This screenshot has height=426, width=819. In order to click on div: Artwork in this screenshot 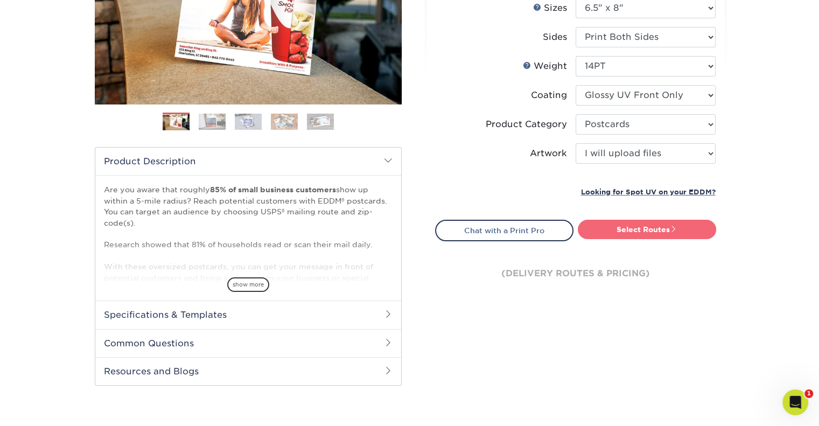, I will do `click(548, 154)`.